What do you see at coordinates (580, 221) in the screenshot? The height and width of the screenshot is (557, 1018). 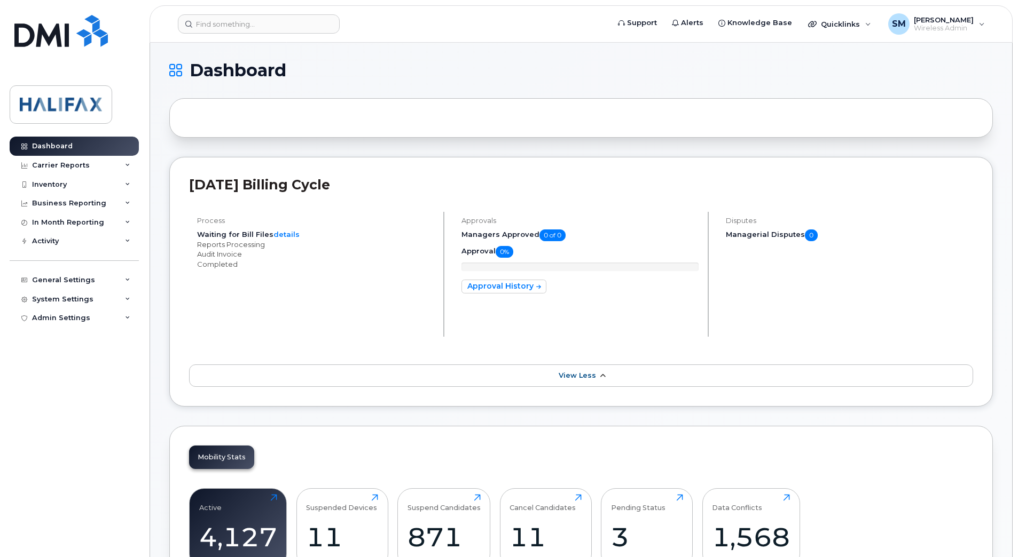 I see `h4: Approvals` at bounding box center [580, 221].